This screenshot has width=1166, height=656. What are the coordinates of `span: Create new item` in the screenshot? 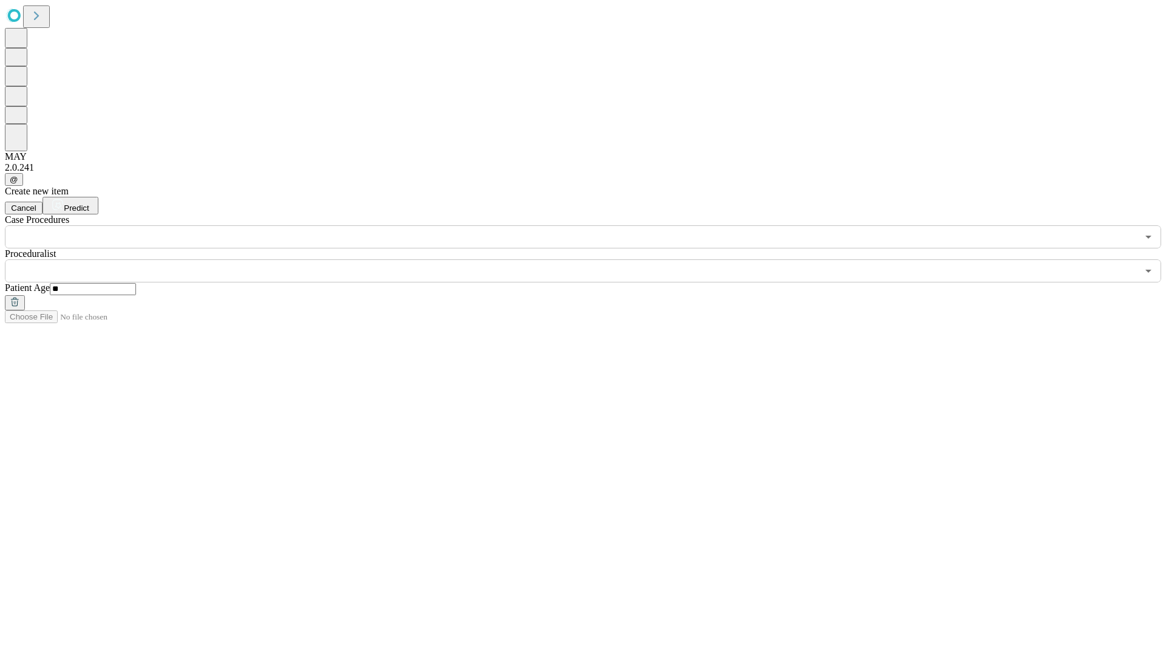 It's located at (36, 191).